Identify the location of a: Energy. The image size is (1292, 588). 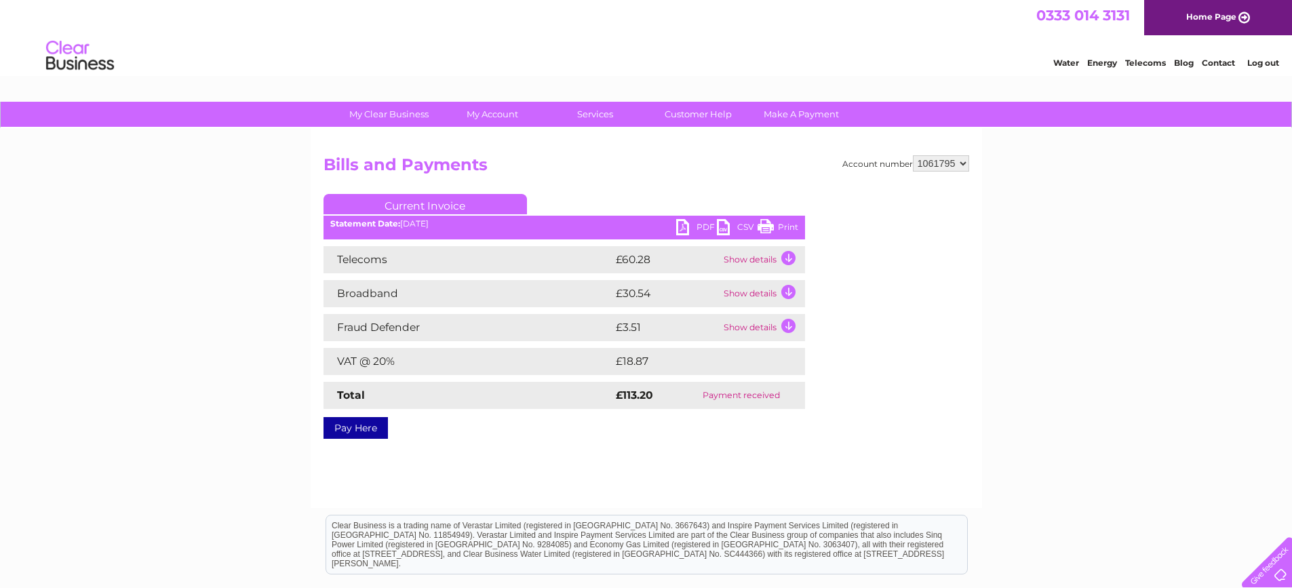
(1102, 62).